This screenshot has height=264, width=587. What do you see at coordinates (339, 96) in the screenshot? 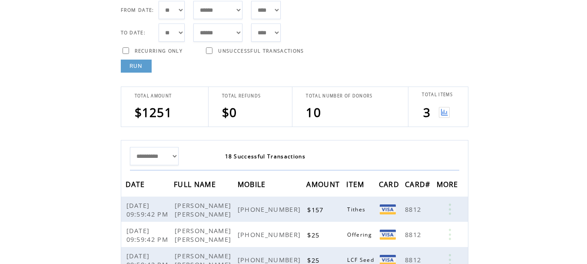
I see `span: TOTAL NUMBER OF DONORS` at bounding box center [339, 96].